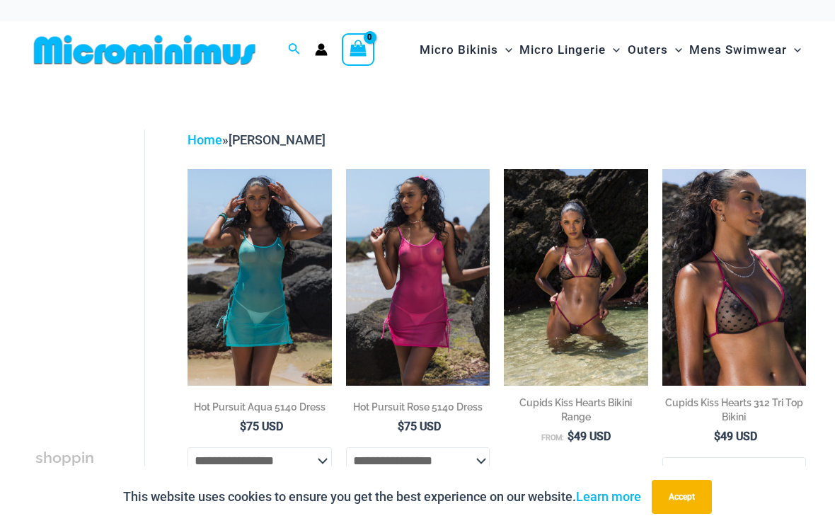 The height and width of the screenshot is (528, 835). I want to click on a: Cupids Kiss Hearts Bikini Range, so click(576, 412).